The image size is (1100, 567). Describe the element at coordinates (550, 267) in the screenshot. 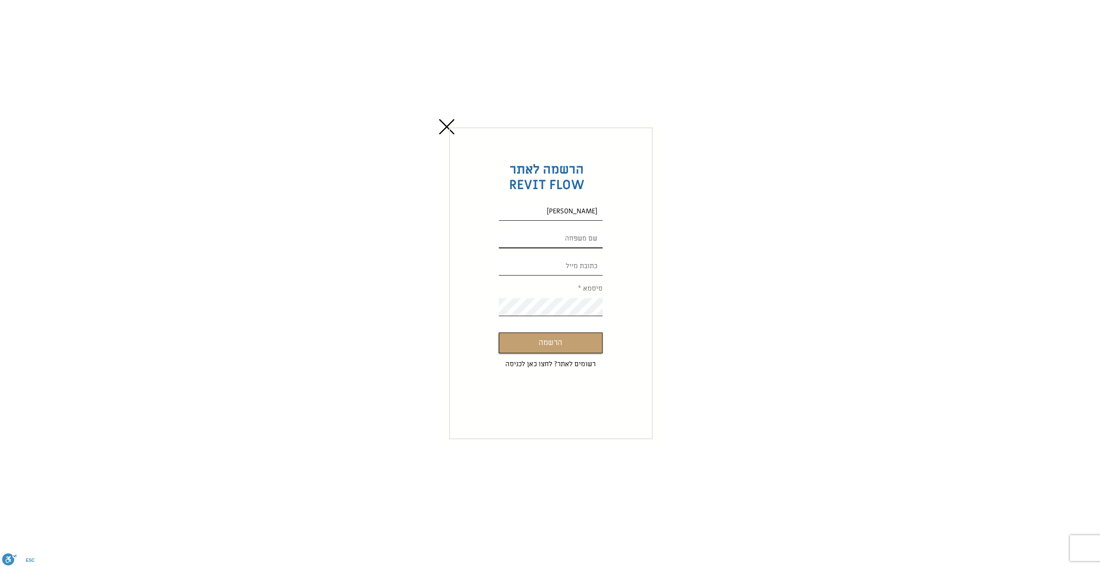

I see `input: כתובת מייל` at that location.